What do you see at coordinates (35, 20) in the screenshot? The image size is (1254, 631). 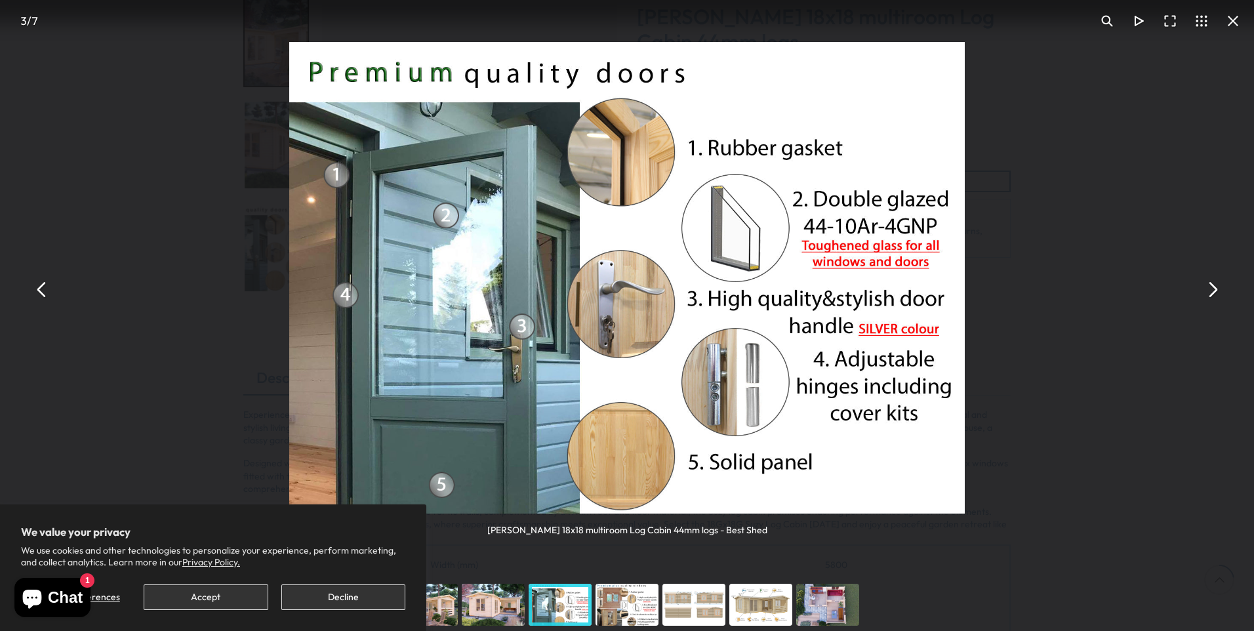 I see `span: 7` at bounding box center [35, 20].